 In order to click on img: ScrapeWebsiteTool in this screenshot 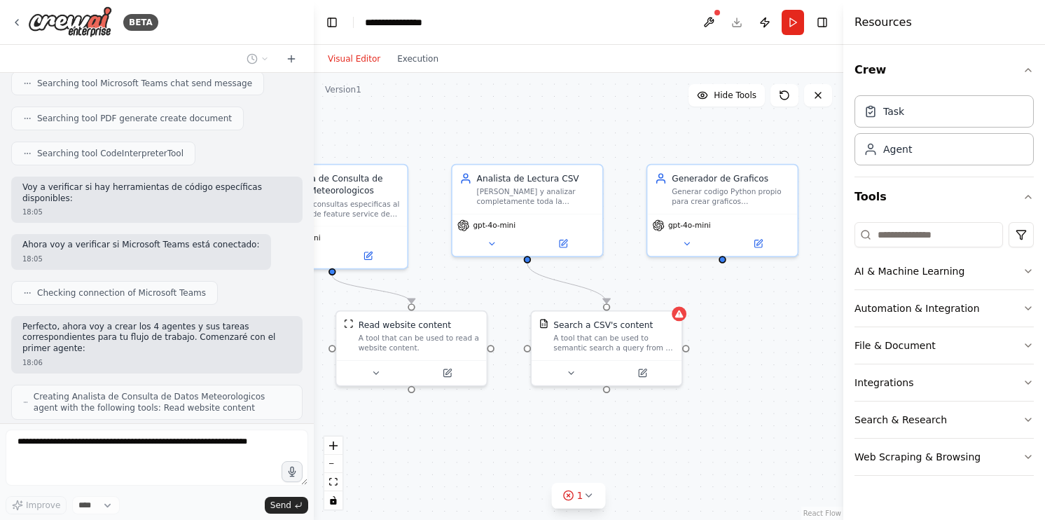, I will do `click(349, 324)`.